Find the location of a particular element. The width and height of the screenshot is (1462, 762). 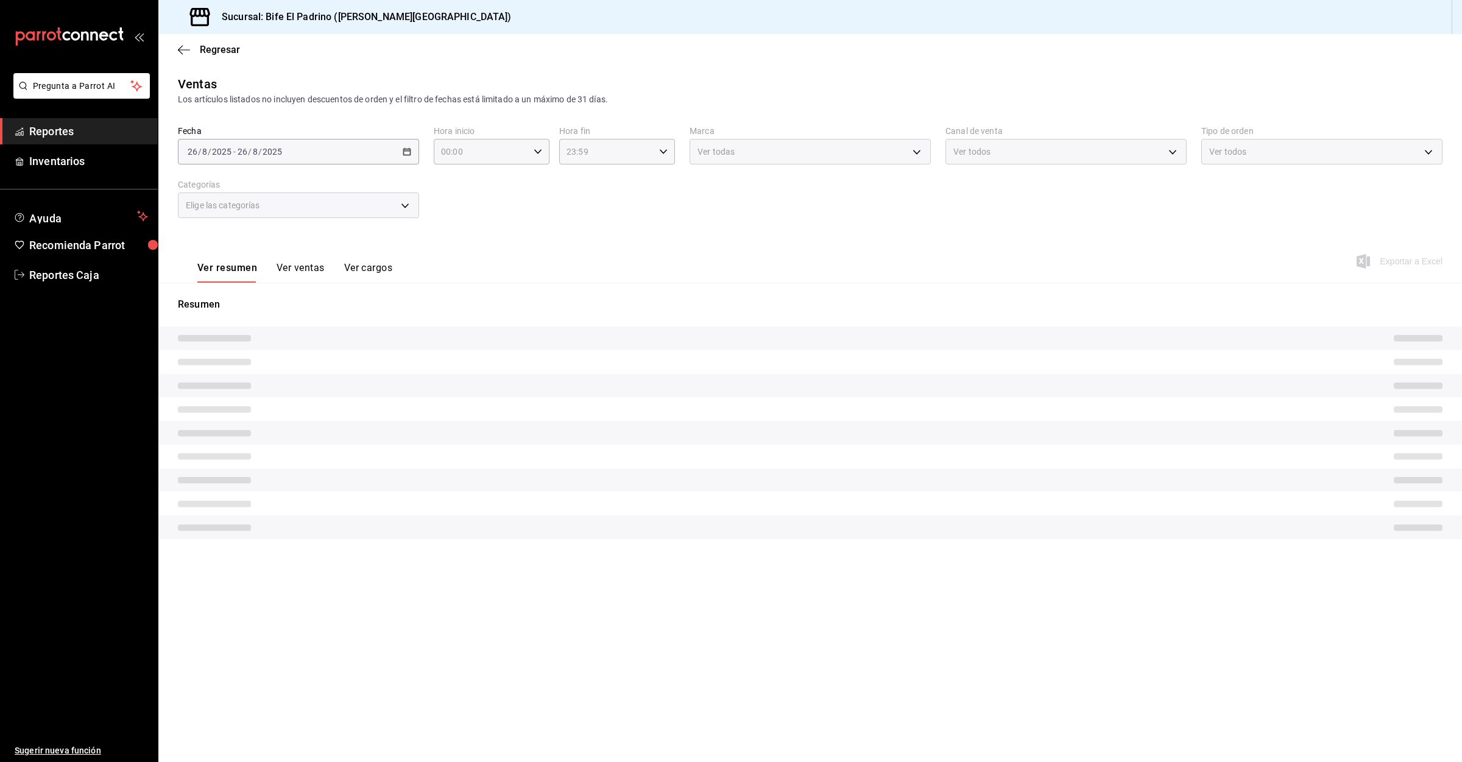

span: Recomienda Parrot is located at coordinates (88, 245).